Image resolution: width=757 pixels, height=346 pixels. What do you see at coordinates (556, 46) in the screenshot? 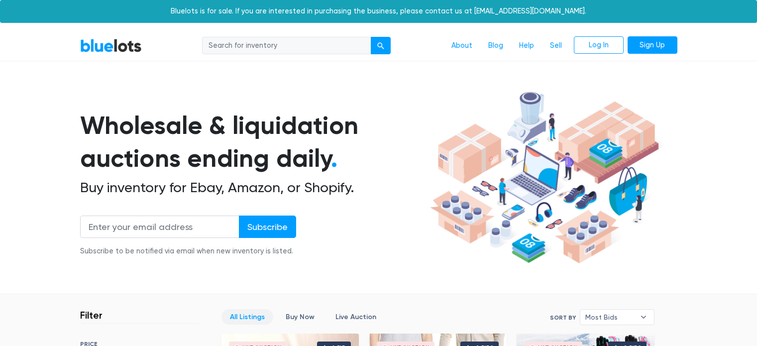
I see `a: Sell` at bounding box center [556, 46].